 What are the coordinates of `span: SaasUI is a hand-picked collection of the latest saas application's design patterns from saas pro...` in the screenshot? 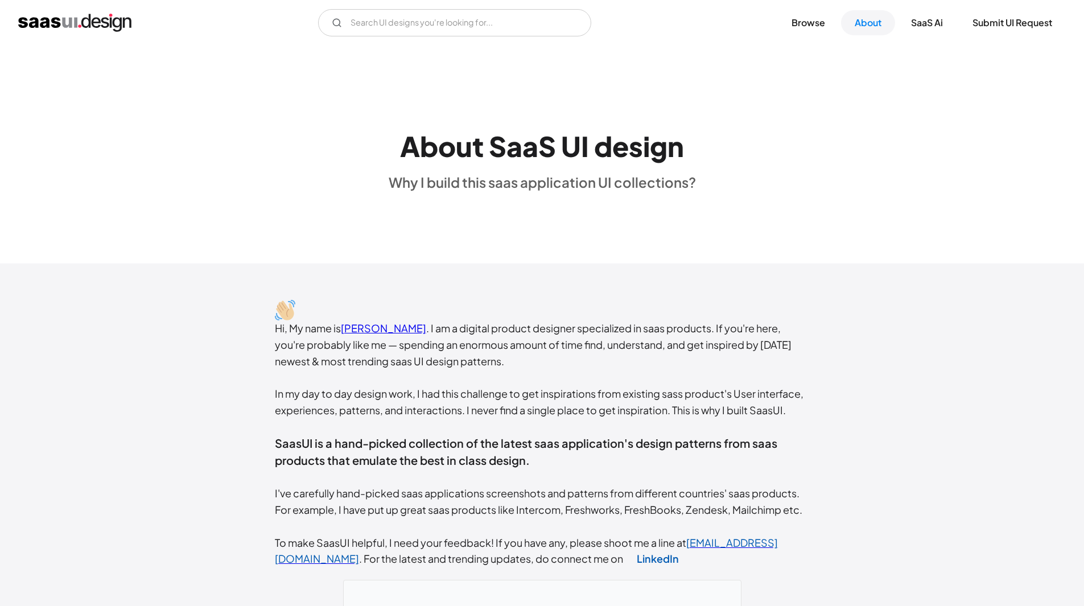 It's located at (526, 451).